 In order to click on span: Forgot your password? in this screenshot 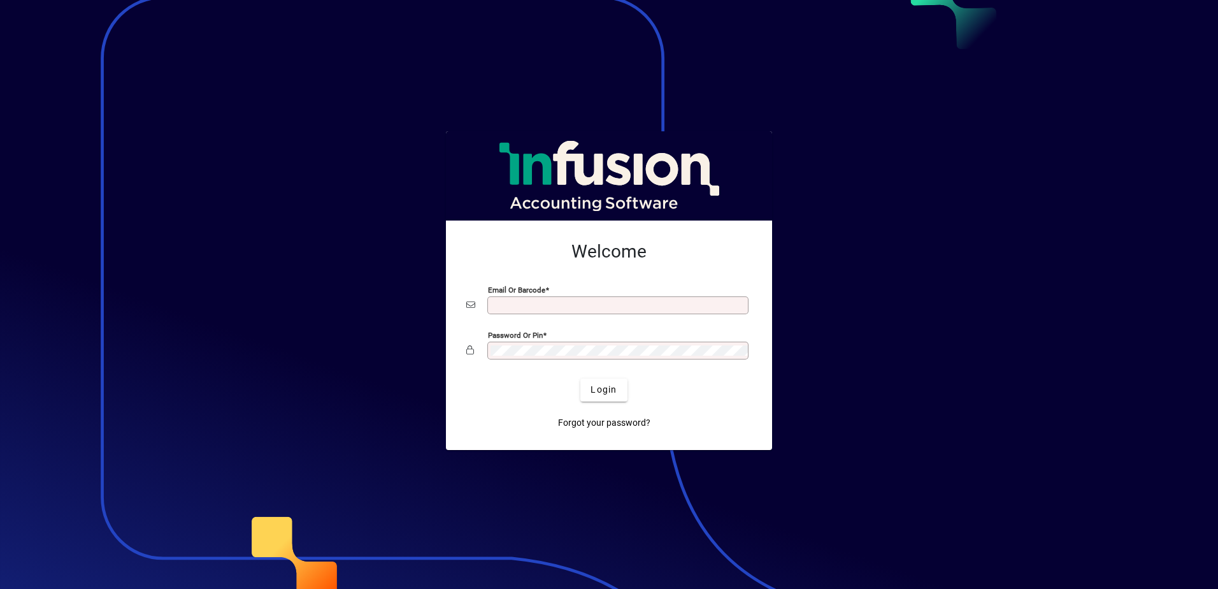, I will do `click(604, 422)`.